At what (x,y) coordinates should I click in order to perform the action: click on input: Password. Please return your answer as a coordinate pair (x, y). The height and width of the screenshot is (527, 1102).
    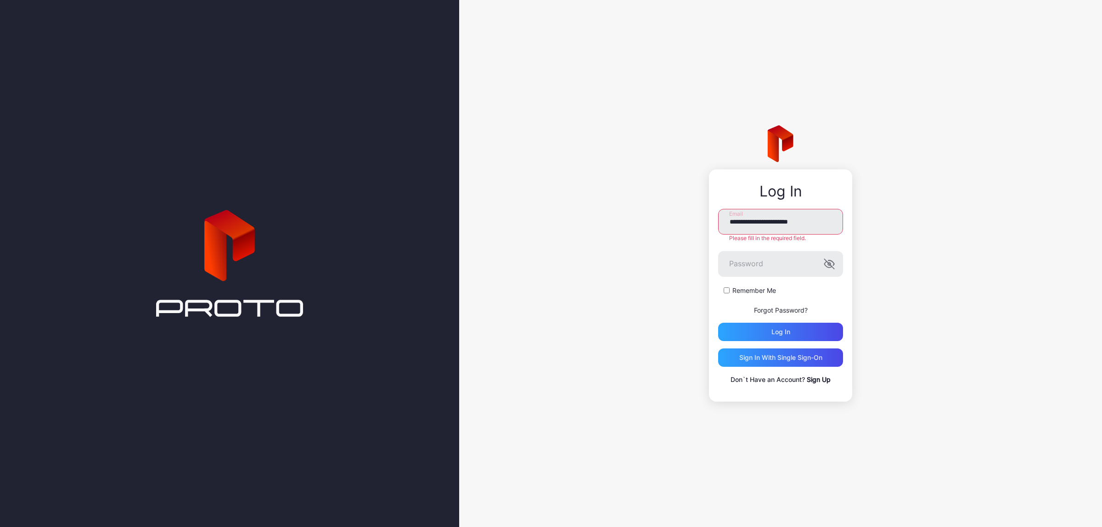
    Looking at the image, I should click on (781, 264).